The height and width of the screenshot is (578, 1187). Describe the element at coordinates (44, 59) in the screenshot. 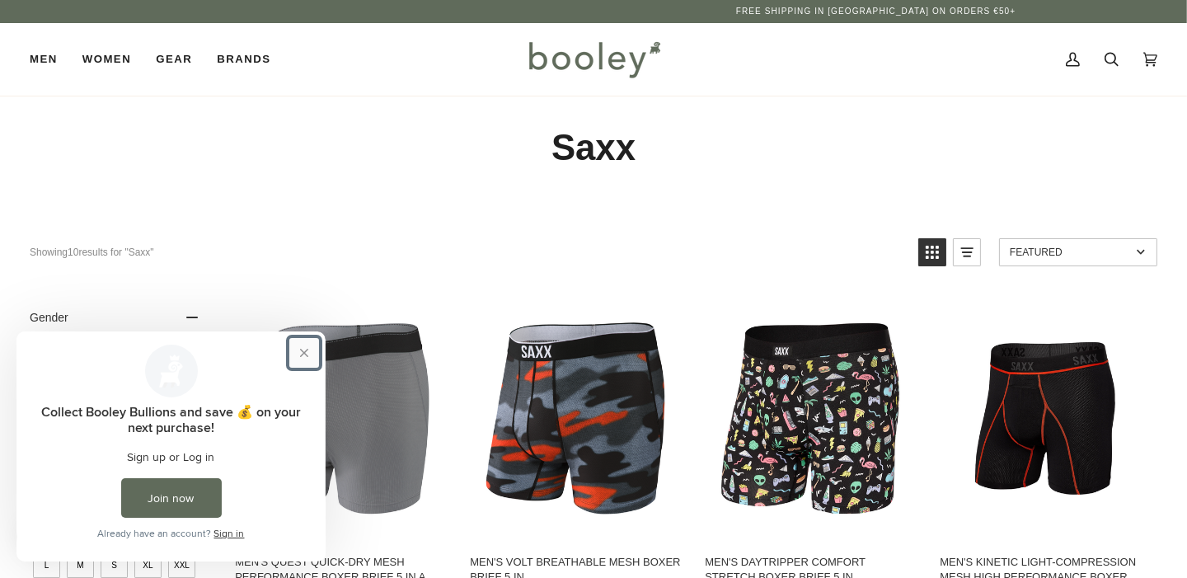

I see `span: Men` at that location.